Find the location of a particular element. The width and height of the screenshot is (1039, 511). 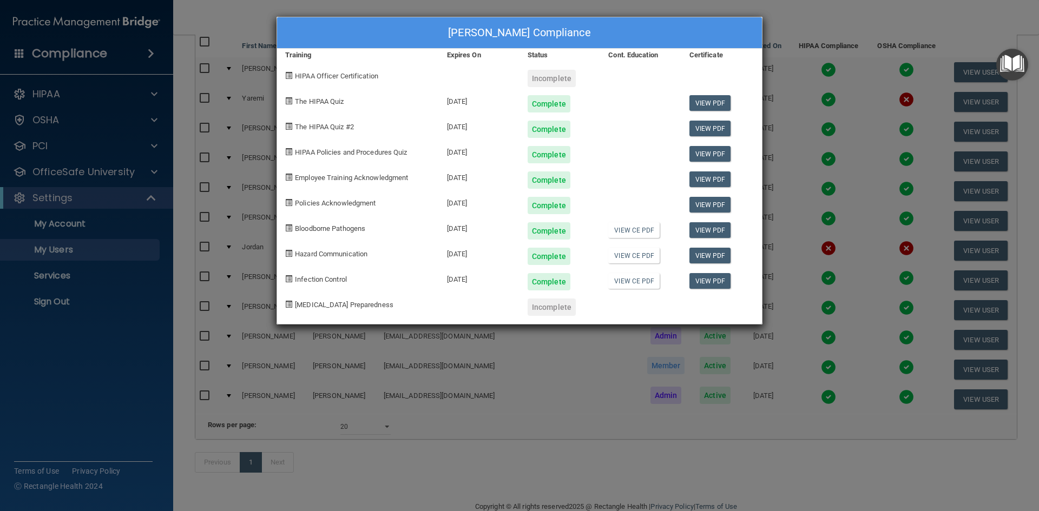

span: Bloodborne Pathogens is located at coordinates (330, 228).